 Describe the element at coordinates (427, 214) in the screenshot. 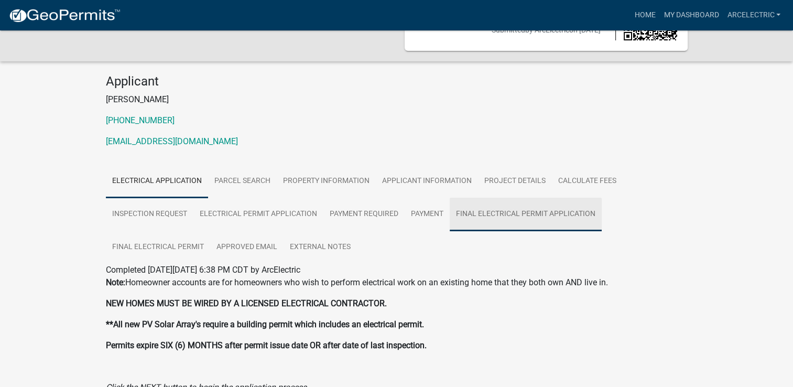

I see `a: Payment` at that location.